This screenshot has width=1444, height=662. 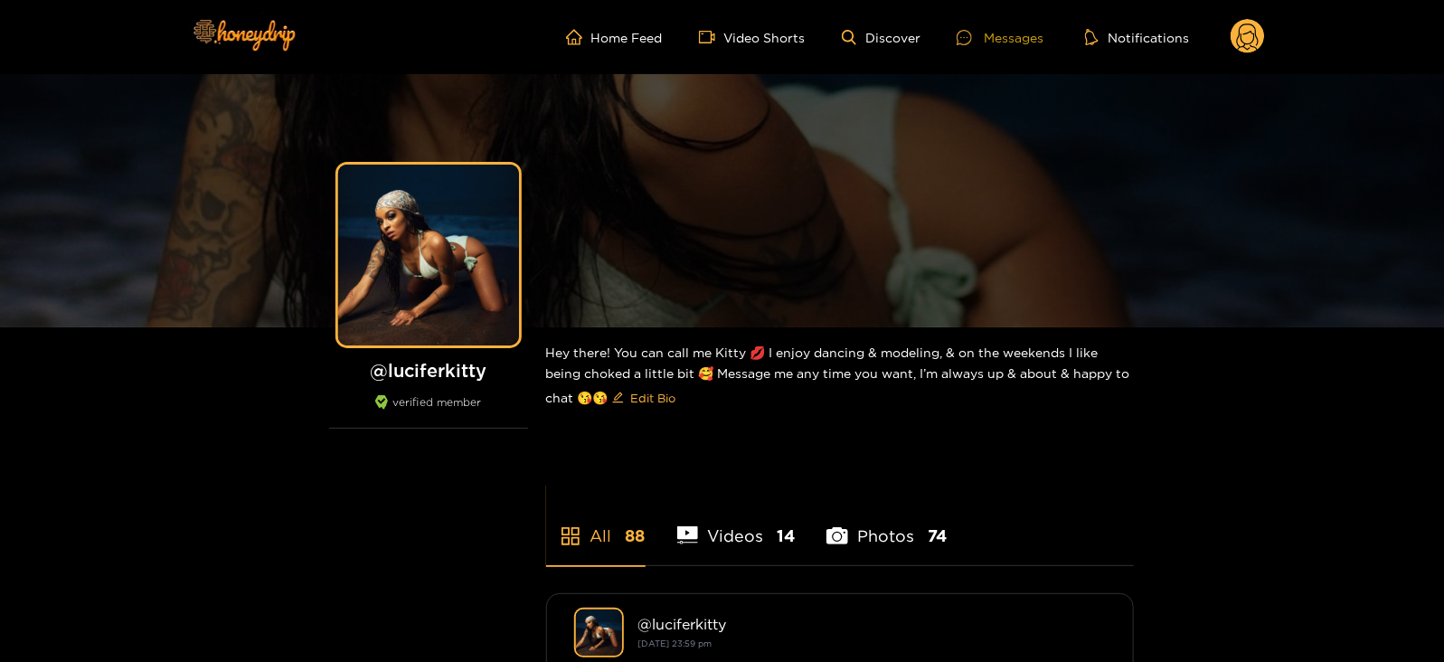 What do you see at coordinates (644, 398) in the screenshot?
I see `button: editEdit Bio` at bounding box center [644, 398].